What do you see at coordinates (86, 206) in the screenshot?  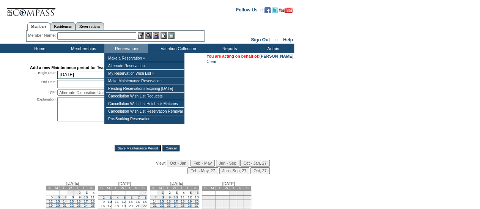 I see `a: 24` at bounding box center [86, 206].